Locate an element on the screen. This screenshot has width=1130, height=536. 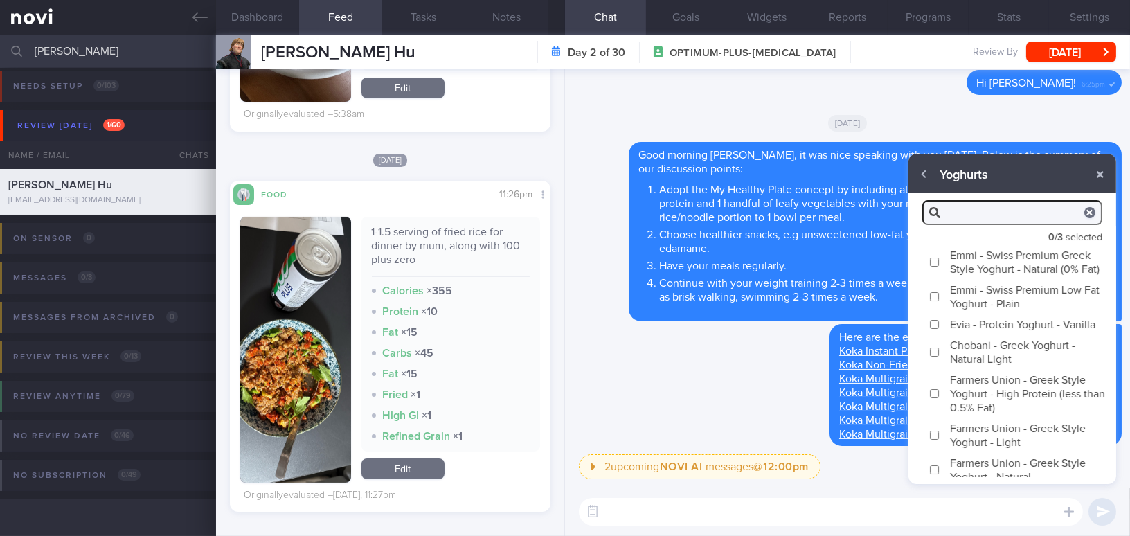
span: 0 / 103 is located at coordinates (106, 85).